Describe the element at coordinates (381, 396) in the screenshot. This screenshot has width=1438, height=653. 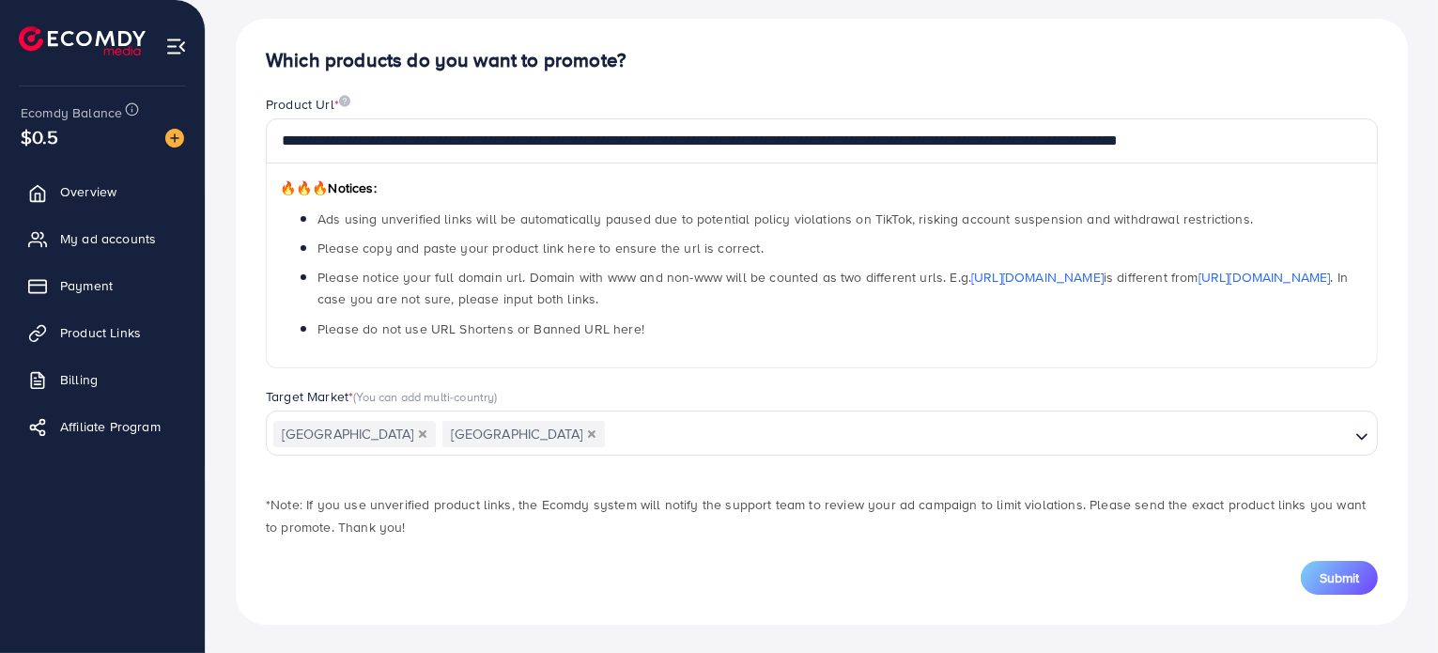
I see `label: Target Market` at that location.